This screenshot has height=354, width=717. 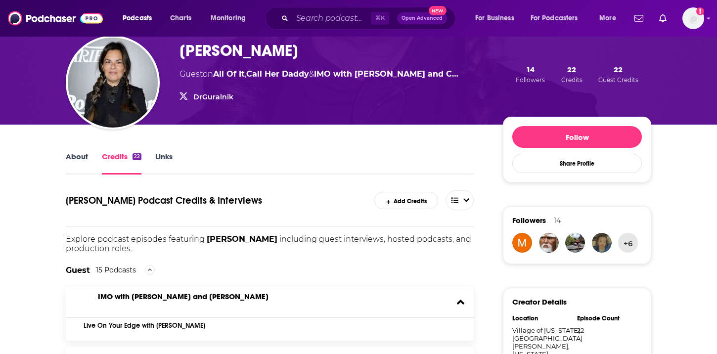 What do you see at coordinates (557, 220) in the screenshot?
I see `div: 14` at bounding box center [557, 220].